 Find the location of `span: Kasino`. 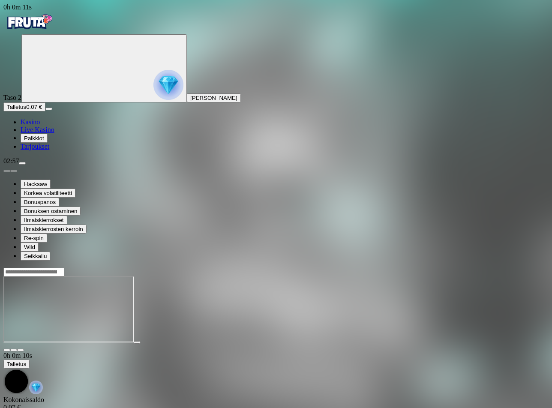

span: Kasino is located at coordinates (30, 122).